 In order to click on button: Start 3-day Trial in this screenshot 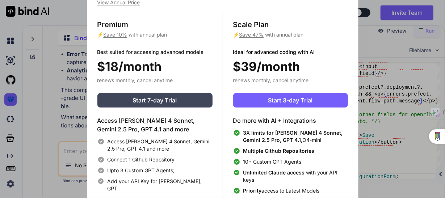, I will do `click(291, 100)`.